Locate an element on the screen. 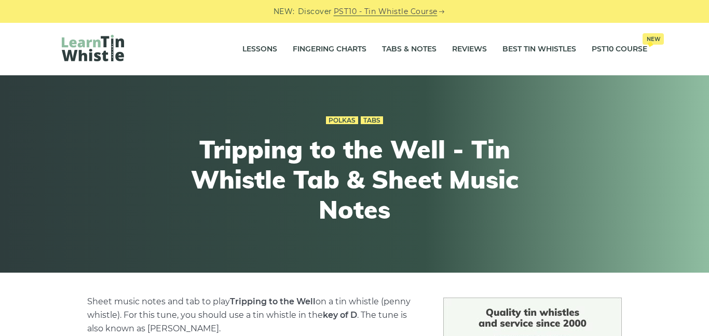 The width and height of the screenshot is (709, 336). img: LearnTinWhistle.com is located at coordinates (93, 48).